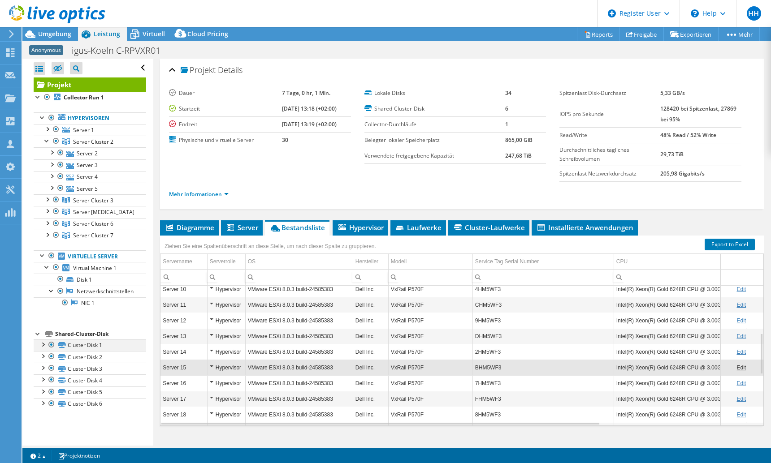  I want to click on b: 48% Read / 52% Write, so click(688, 135).